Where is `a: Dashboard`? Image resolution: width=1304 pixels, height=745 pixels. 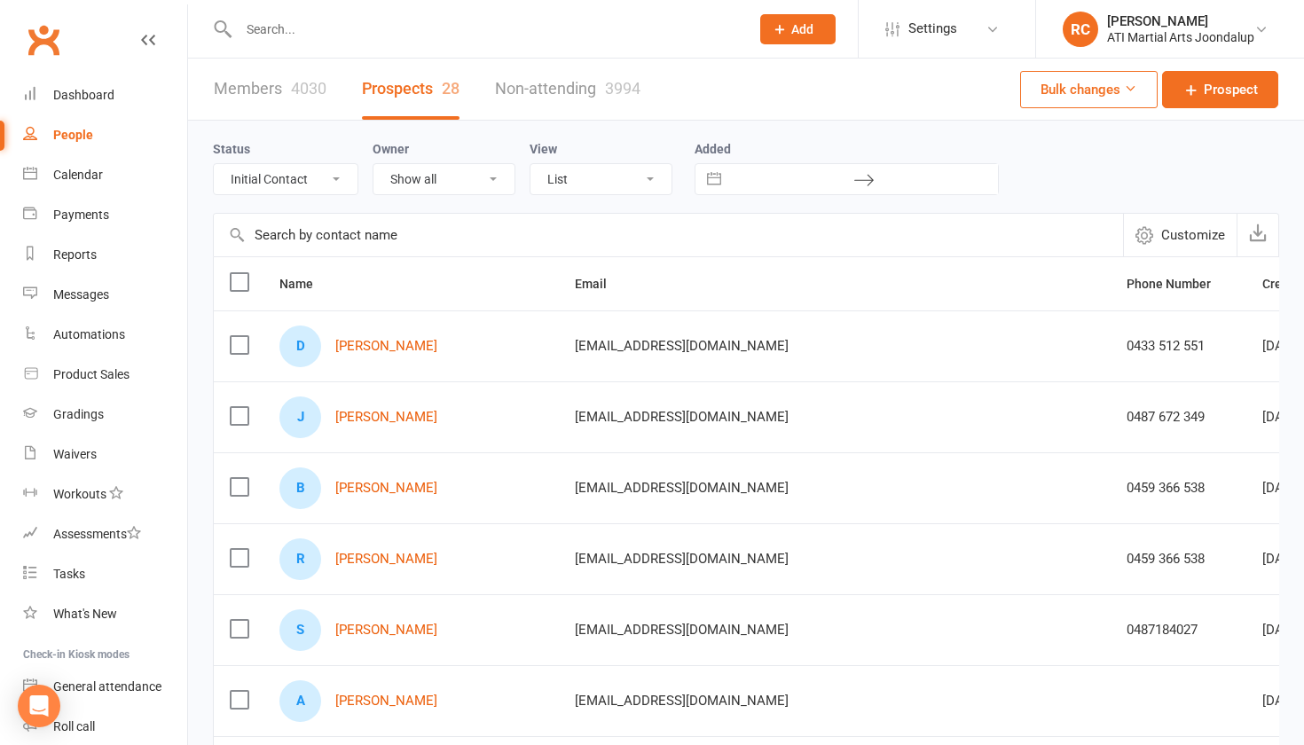
a: Dashboard is located at coordinates (105, 95).